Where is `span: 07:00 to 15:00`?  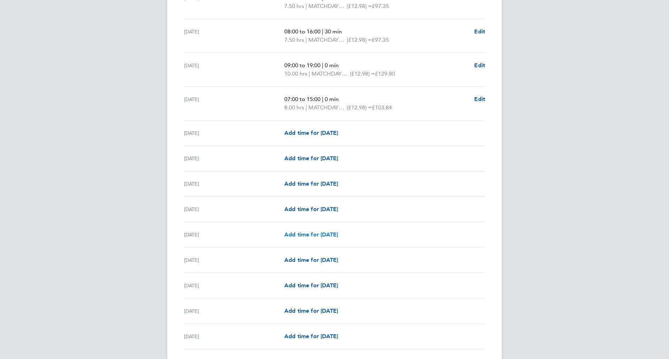
span: 07:00 to 15:00 is located at coordinates (302, 99).